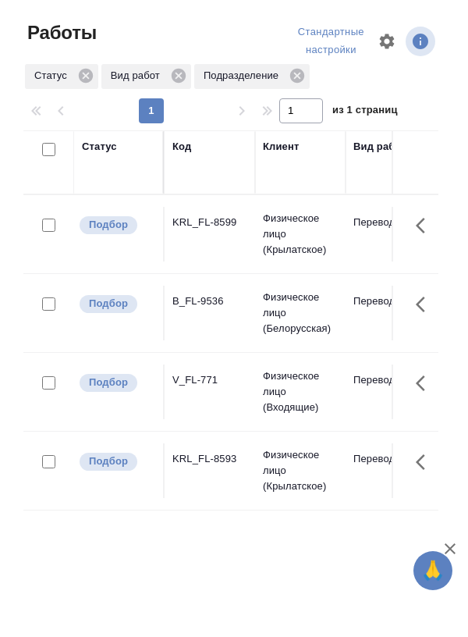  Describe the element at coordinates (138, 76) in the screenshot. I see `p: Вид работ` at that location.